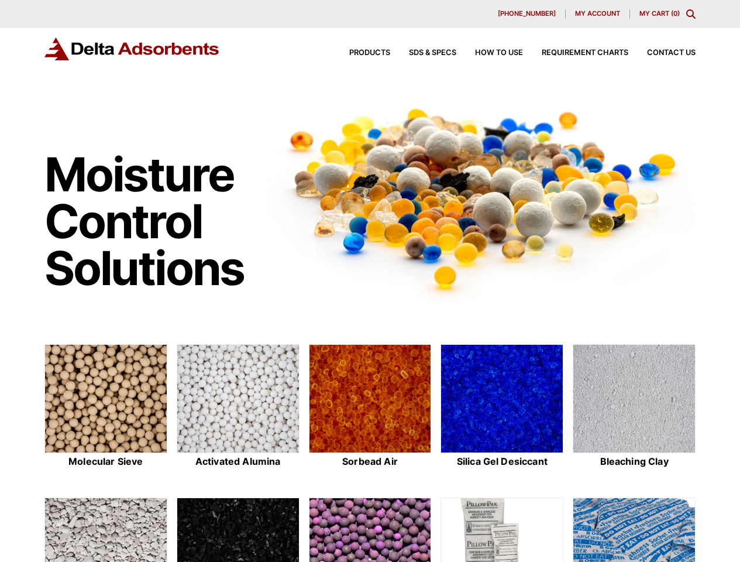 This screenshot has height=562, width=740. I want to click on h2: Activated Alumina, so click(238, 461).